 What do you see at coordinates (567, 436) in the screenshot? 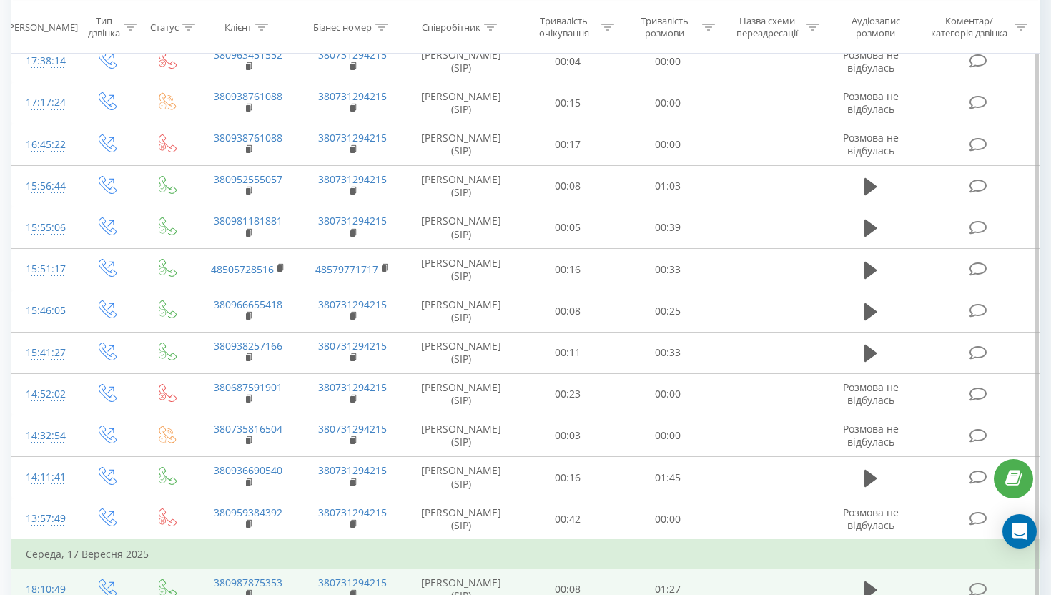
I see `td: 00:03` at bounding box center [567, 436].